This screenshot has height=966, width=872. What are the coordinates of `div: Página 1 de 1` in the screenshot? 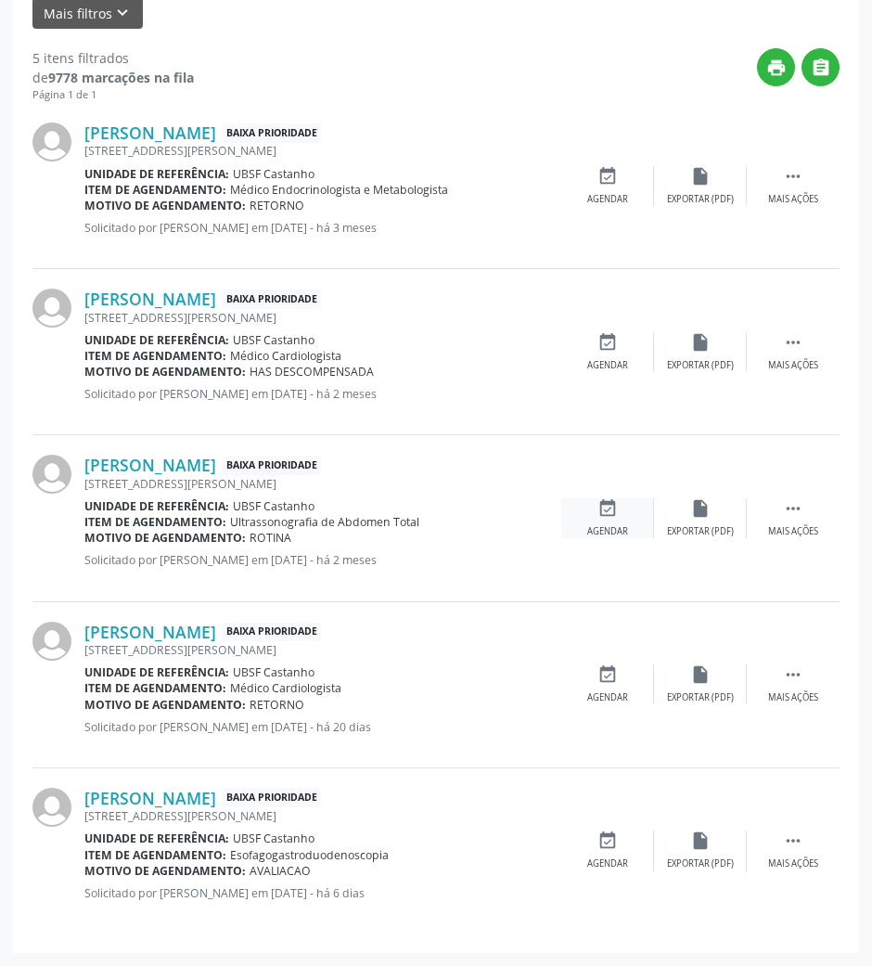 It's located at (113, 95).